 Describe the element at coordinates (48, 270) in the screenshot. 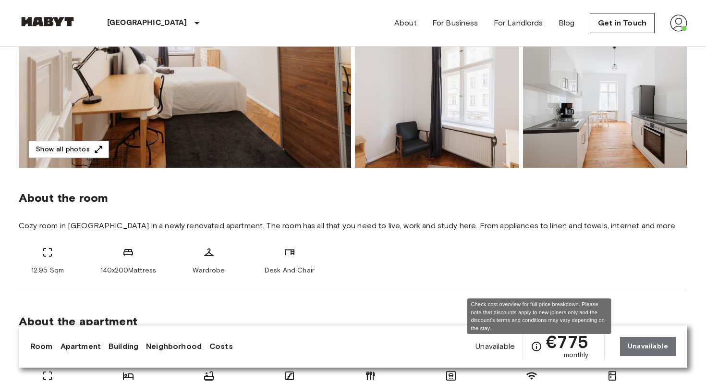

I see `span: 12.95 Sqm` at that location.